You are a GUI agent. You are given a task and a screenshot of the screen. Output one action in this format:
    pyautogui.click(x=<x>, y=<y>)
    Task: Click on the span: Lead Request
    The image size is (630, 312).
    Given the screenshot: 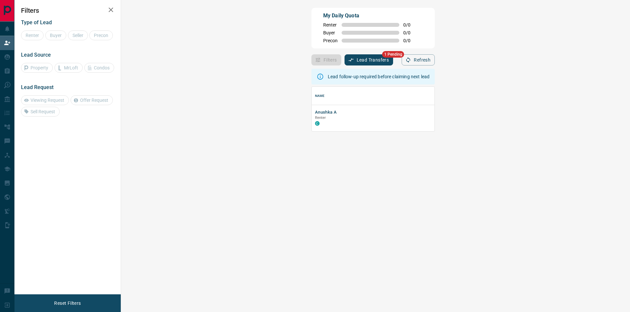 What is the action you would take?
    pyautogui.click(x=37, y=87)
    